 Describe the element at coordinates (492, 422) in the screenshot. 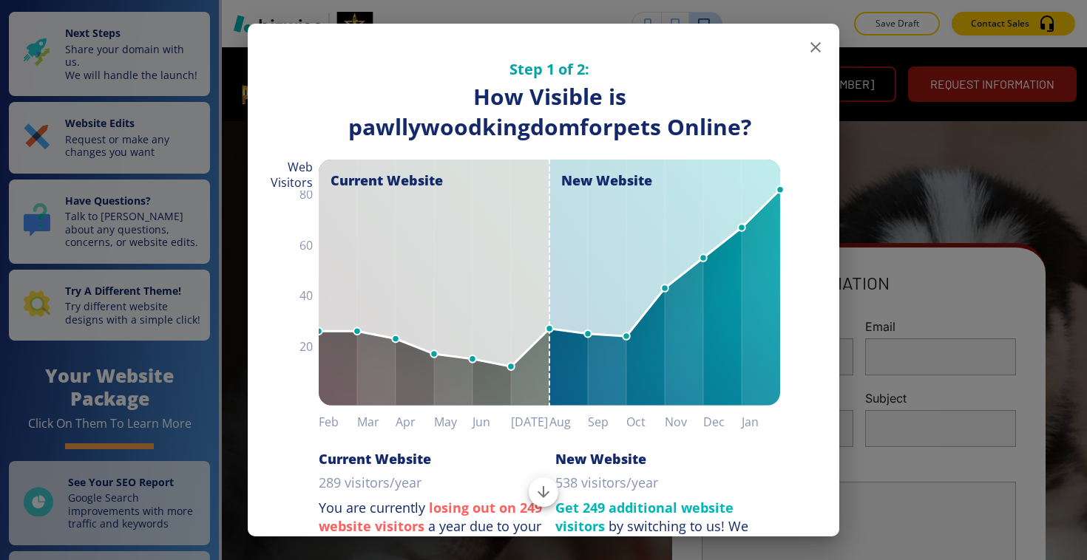

I see `h6: Jun` at that location.